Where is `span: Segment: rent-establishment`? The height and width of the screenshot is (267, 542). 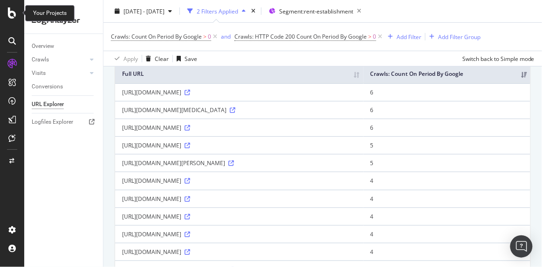
span: Segment: rent-establishment is located at coordinates (316, 11).